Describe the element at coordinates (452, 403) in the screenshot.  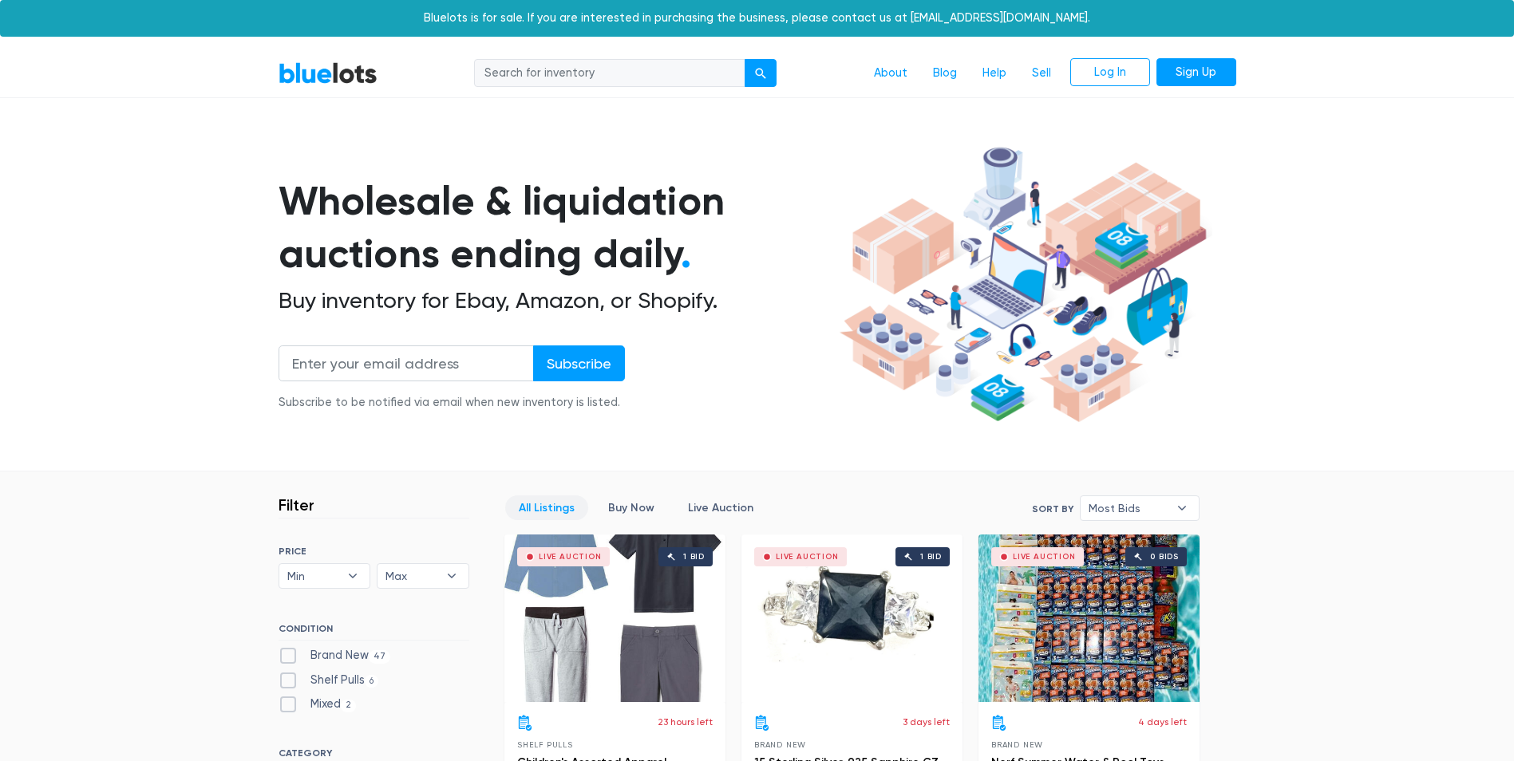
I see `div: Subscribe to be notified via email when new inventory is listed.` at that location.